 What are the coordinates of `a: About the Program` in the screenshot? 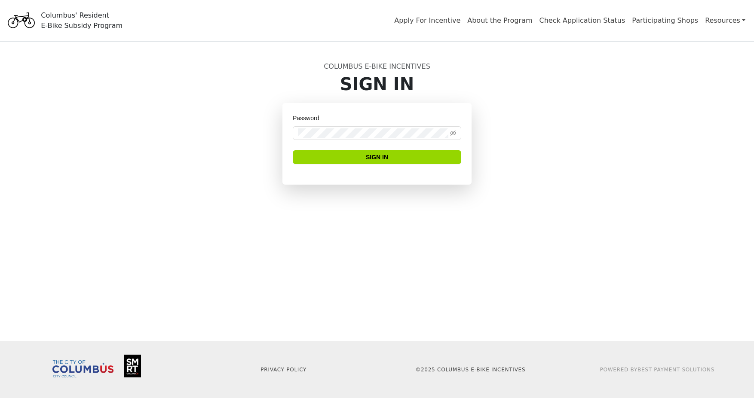 It's located at (499, 20).